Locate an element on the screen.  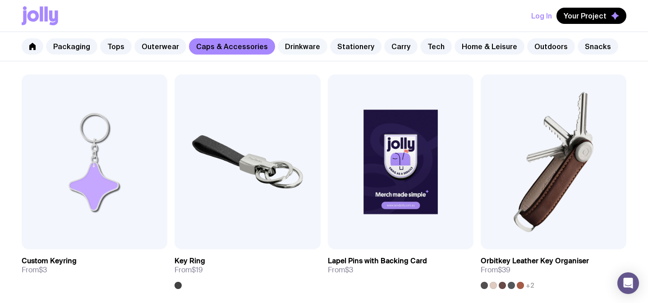
a: Tops is located at coordinates (116, 46).